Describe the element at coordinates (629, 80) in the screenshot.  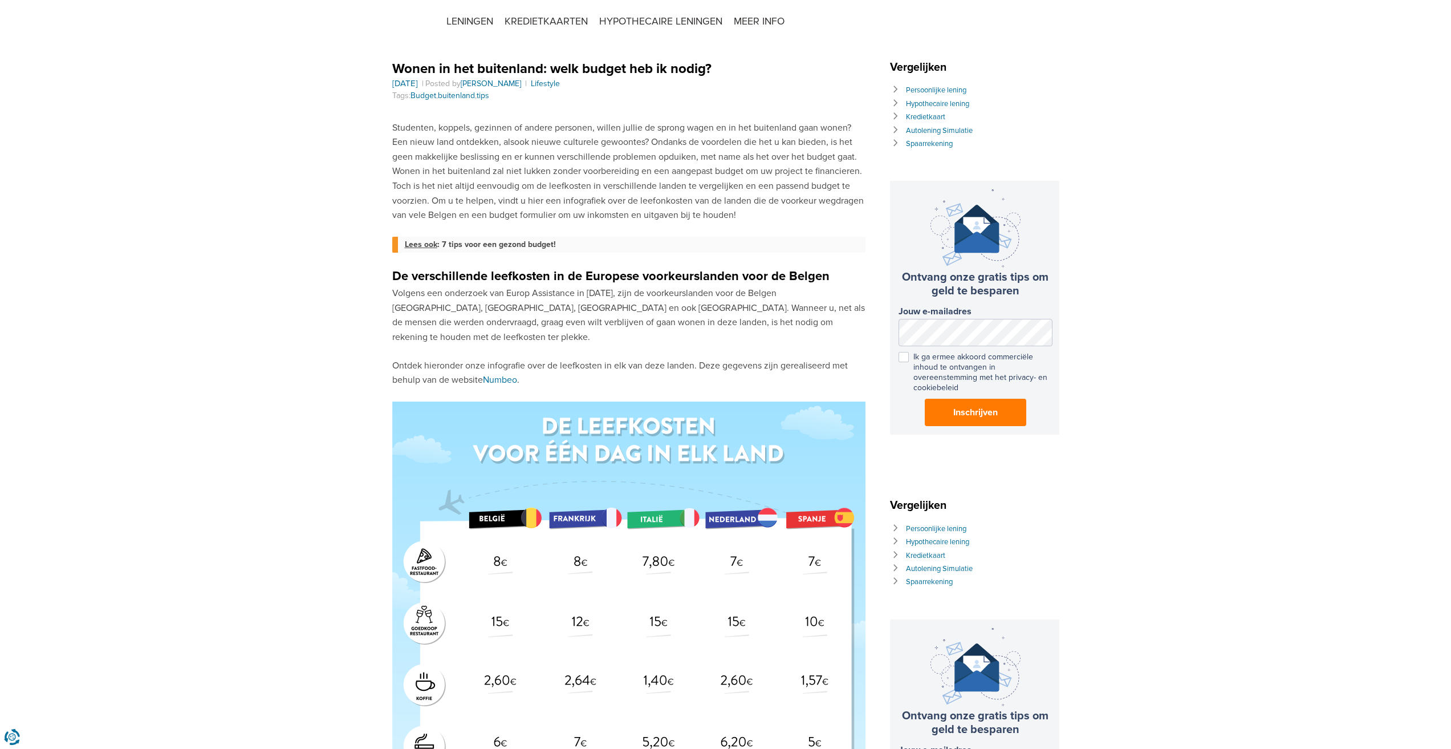
I see `header: Tags: , ,` at that location.